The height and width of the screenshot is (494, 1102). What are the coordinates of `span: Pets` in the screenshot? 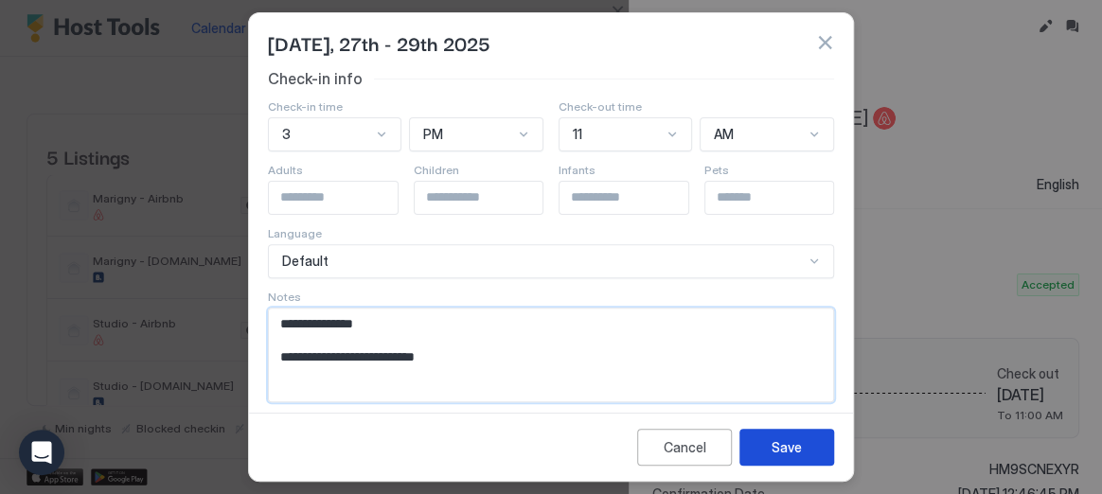 It's located at (717, 170).